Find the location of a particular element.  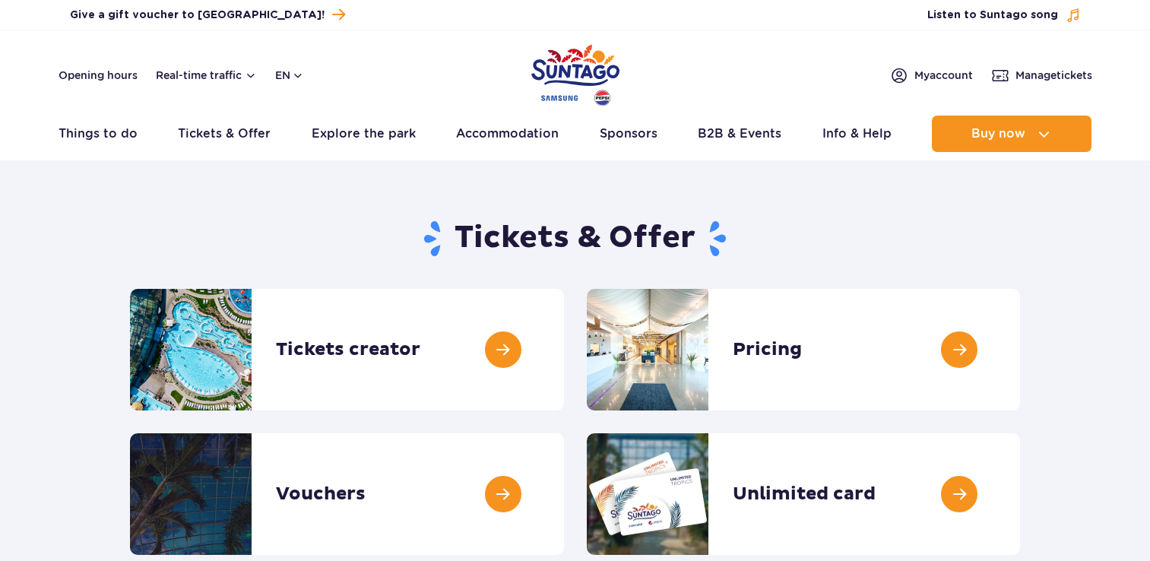

span: Listen to Suntago song is located at coordinates (993, 15).